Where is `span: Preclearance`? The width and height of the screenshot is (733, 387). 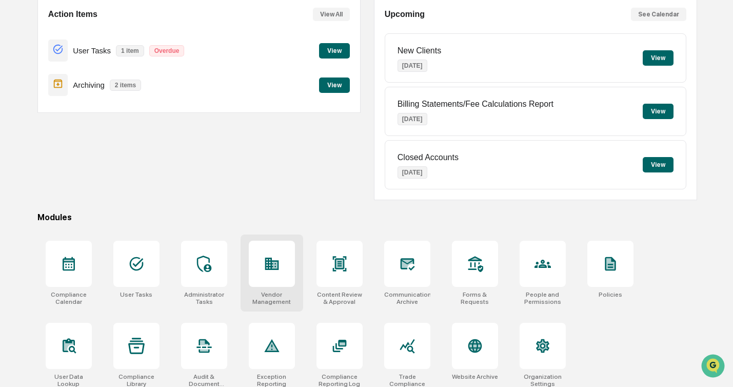 span: Preclearance is located at coordinates (43, 187).